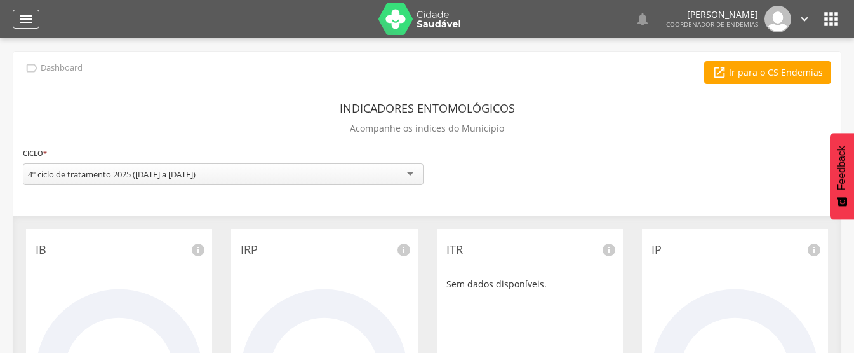  Describe the element at coordinates (427, 128) in the screenshot. I see `p: Acompanhe os índices do Município` at that location.